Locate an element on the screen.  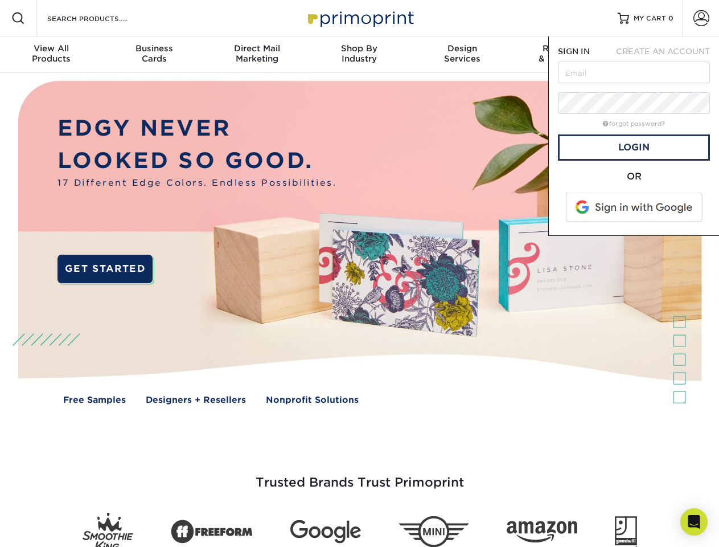
div: OR is located at coordinates (634, 177).